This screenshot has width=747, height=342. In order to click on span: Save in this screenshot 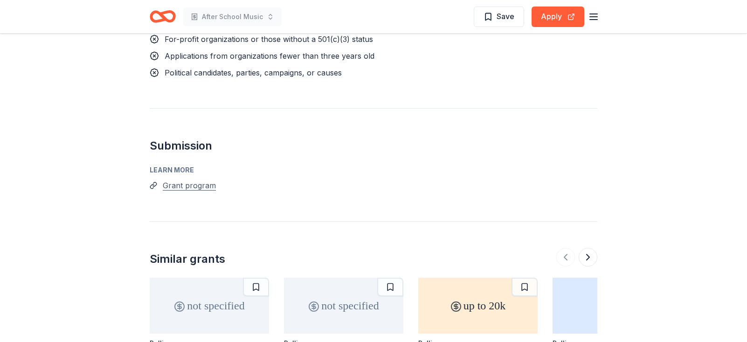, I will do `click(505, 16)`.